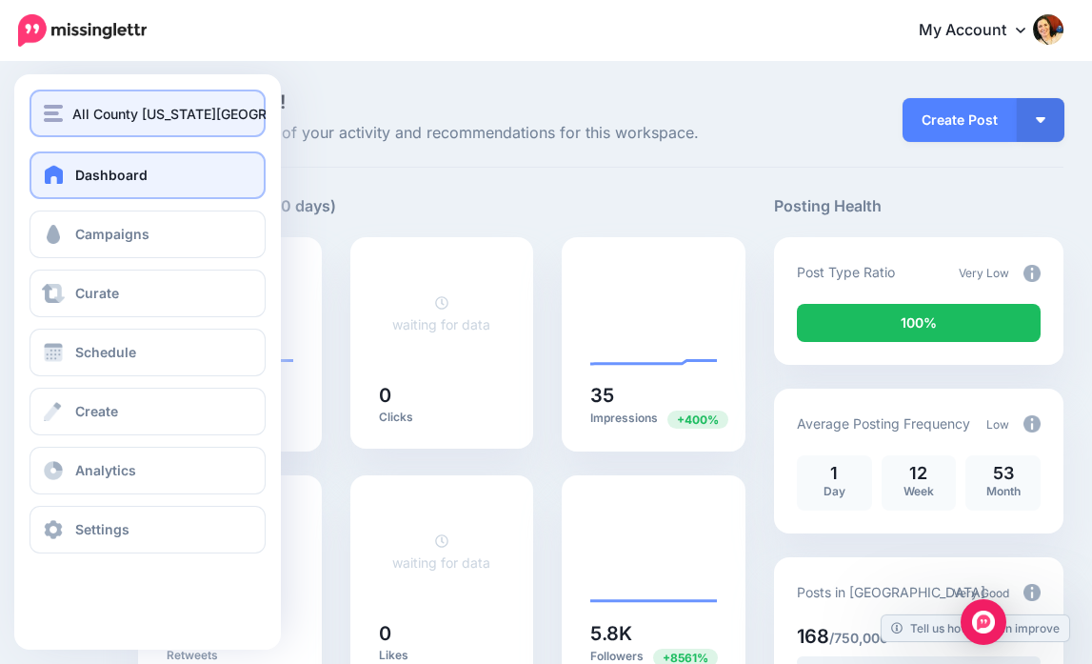 Image resolution: width=1092 pixels, height=664 pixels. Describe the element at coordinates (97, 292) in the screenshot. I see `span: Curate` at that location.